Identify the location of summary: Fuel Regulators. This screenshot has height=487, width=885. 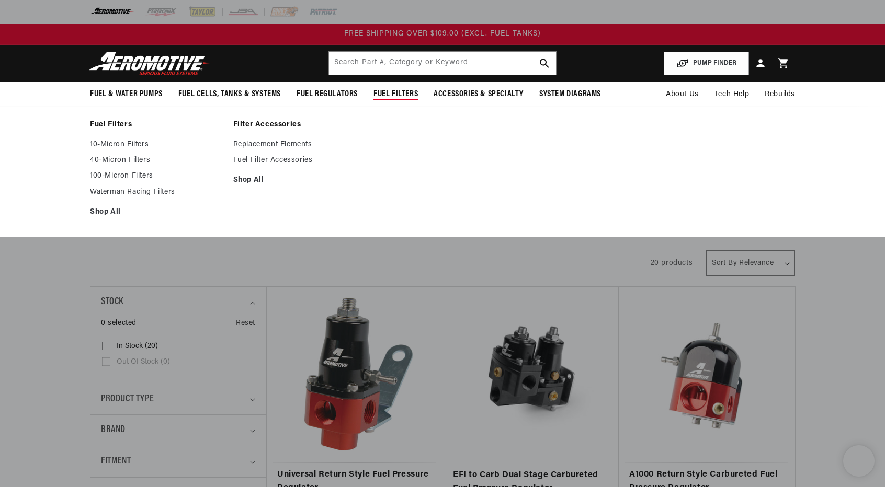
(327, 94).